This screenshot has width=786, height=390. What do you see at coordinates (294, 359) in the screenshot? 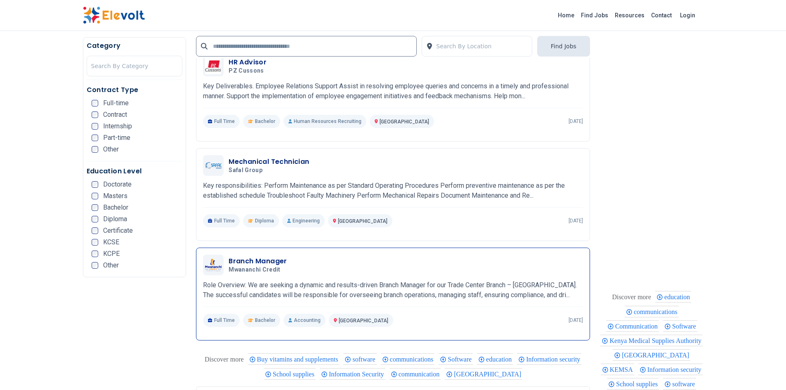
I see `div: Buy vitamins and supplements` at bounding box center [294, 359].